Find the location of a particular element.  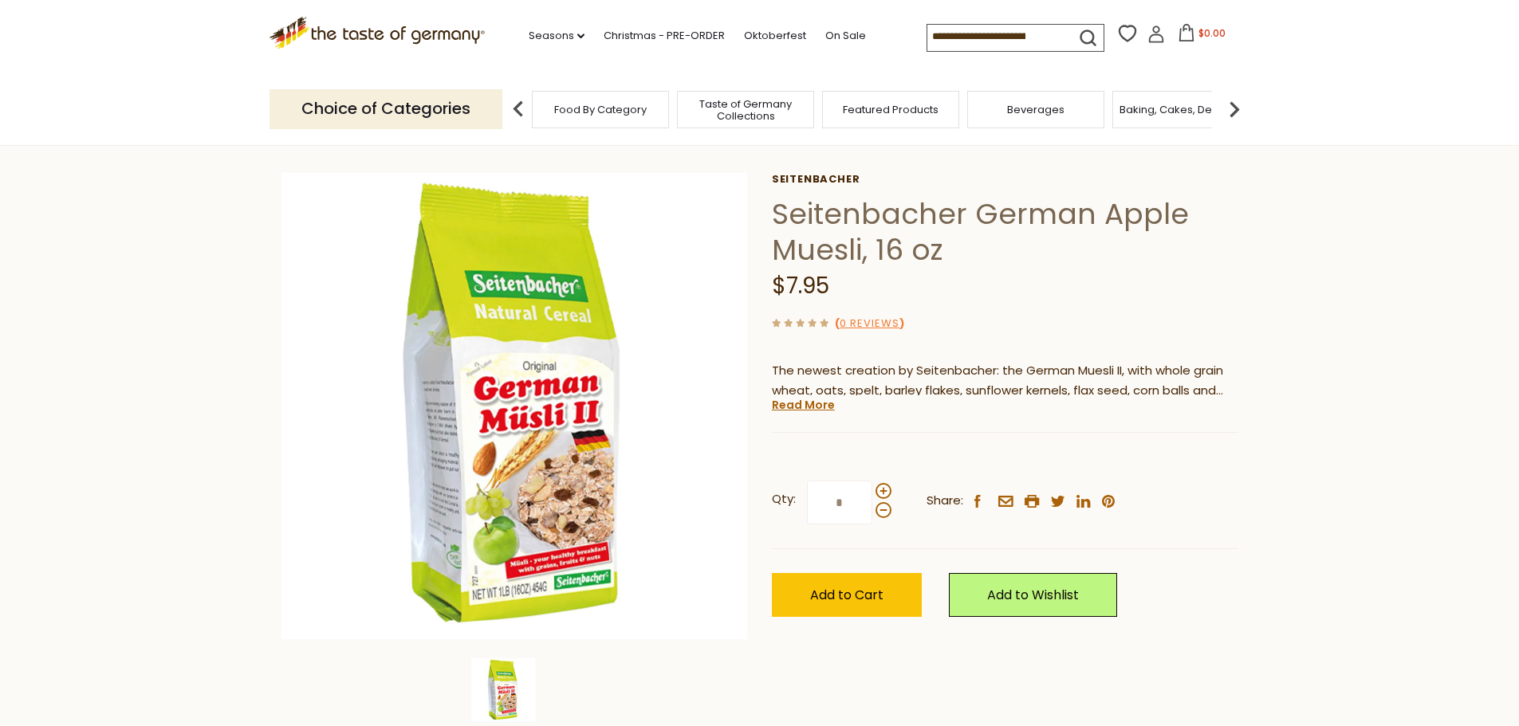

a: Food By Category is located at coordinates (600, 109).